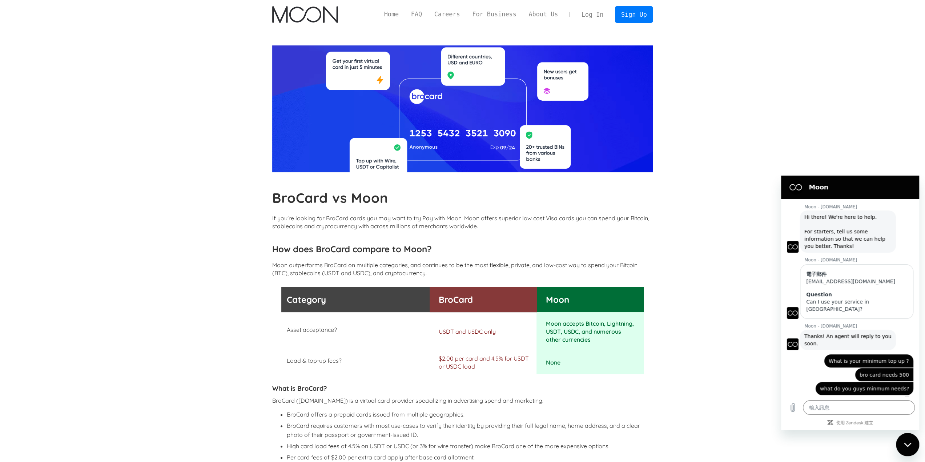 The image size is (925, 462). I want to click on h4: What is BroCard?, so click(462, 388).